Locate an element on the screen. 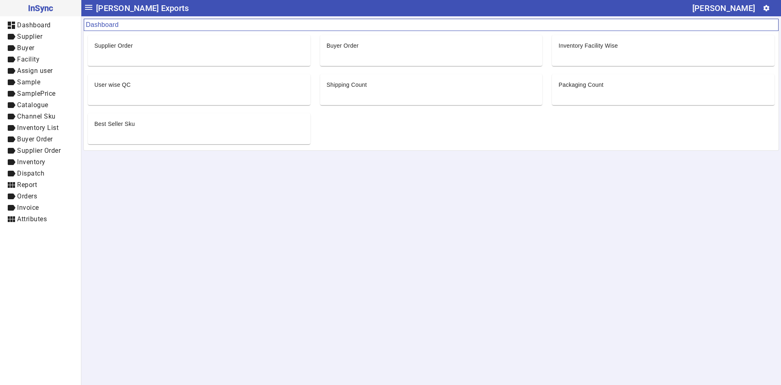 Image resolution: width=781 pixels, height=385 pixels. span: Buyer Order is located at coordinates (35, 139).